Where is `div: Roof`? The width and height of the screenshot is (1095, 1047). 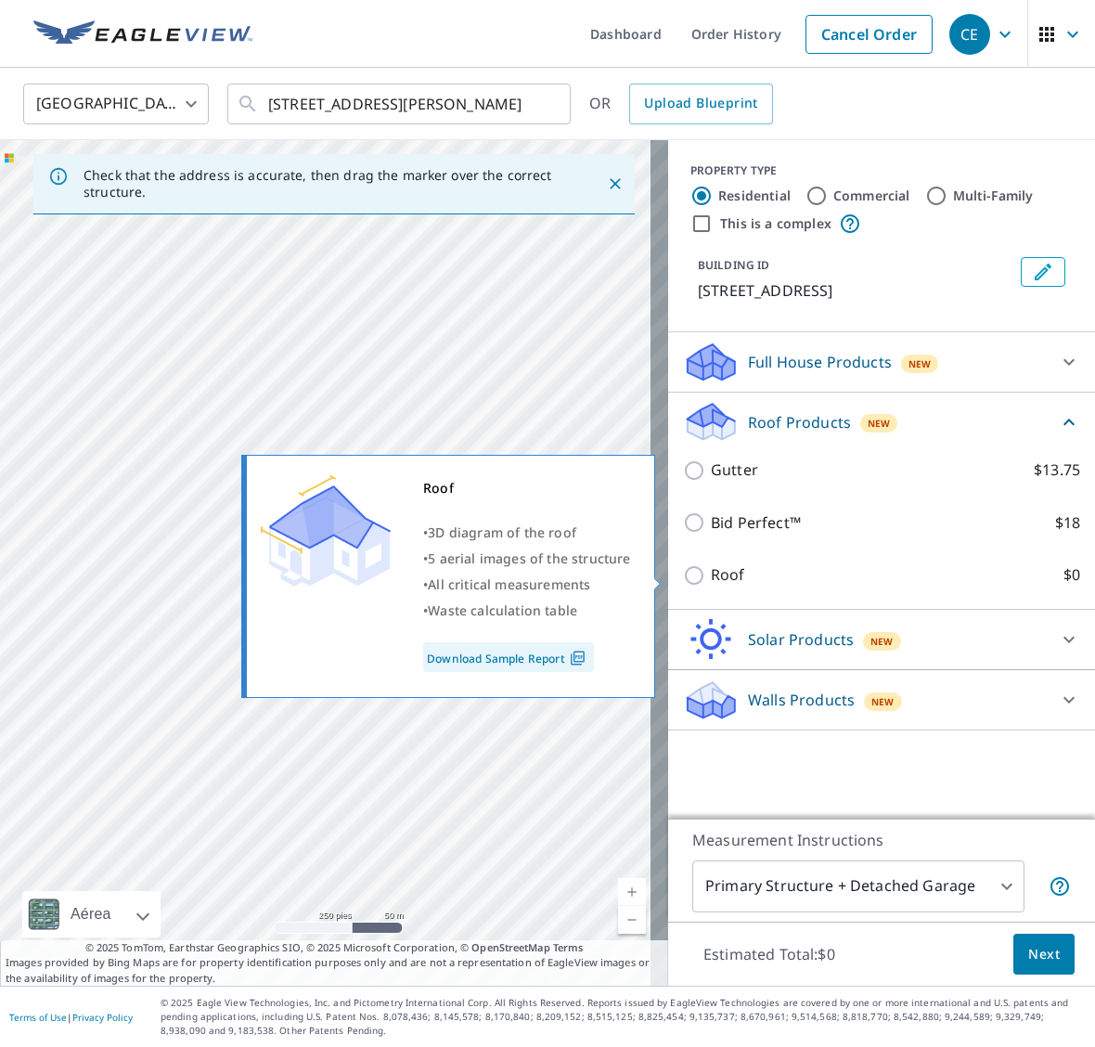
div: Roof is located at coordinates (527, 488).